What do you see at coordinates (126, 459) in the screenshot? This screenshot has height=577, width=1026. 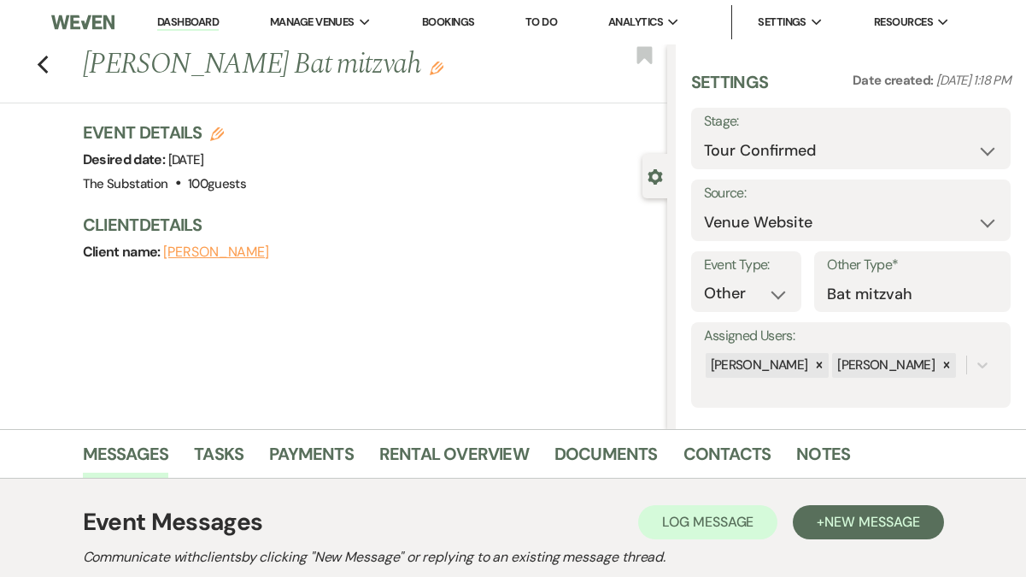 I see `a: Messages` at bounding box center [126, 459].